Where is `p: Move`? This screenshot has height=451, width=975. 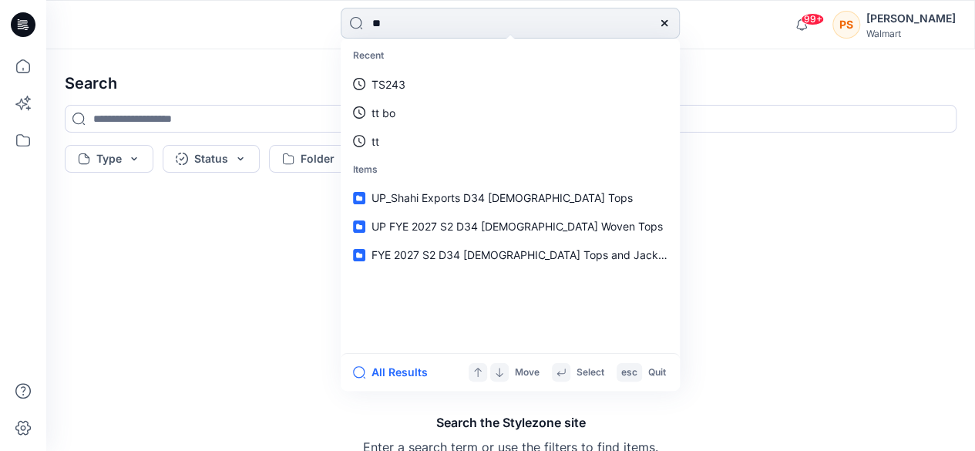 p: Move is located at coordinates (527, 372).